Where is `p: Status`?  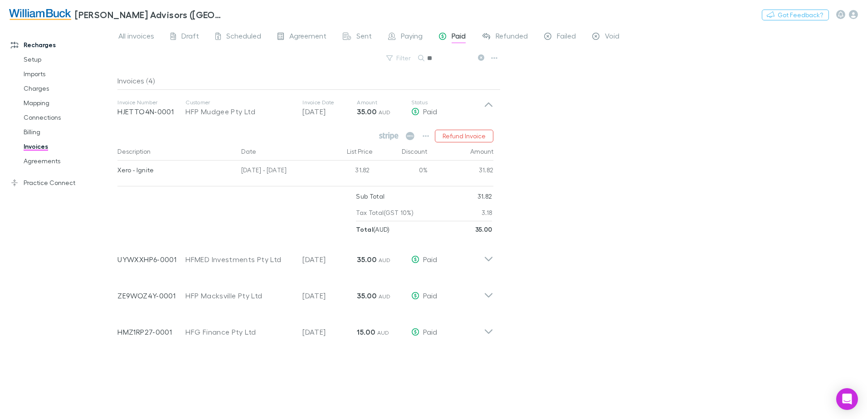
p: Status is located at coordinates (448, 103).